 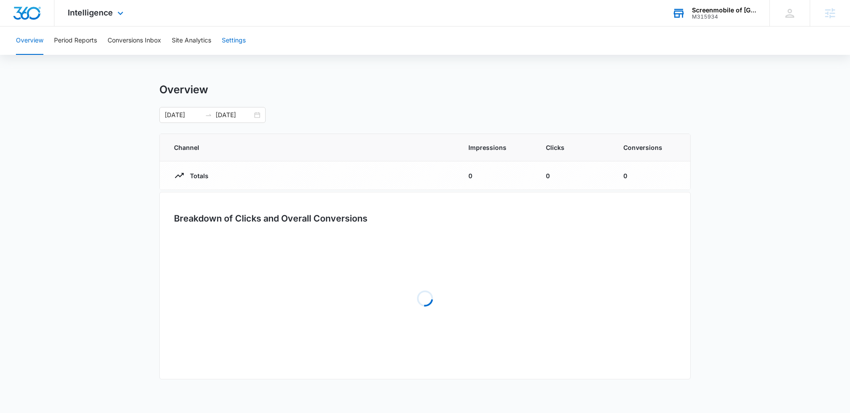 What do you see at coordinates (184, 90) in the screenshot?
I see `h1: Overview` at bounding box center [184, 90].